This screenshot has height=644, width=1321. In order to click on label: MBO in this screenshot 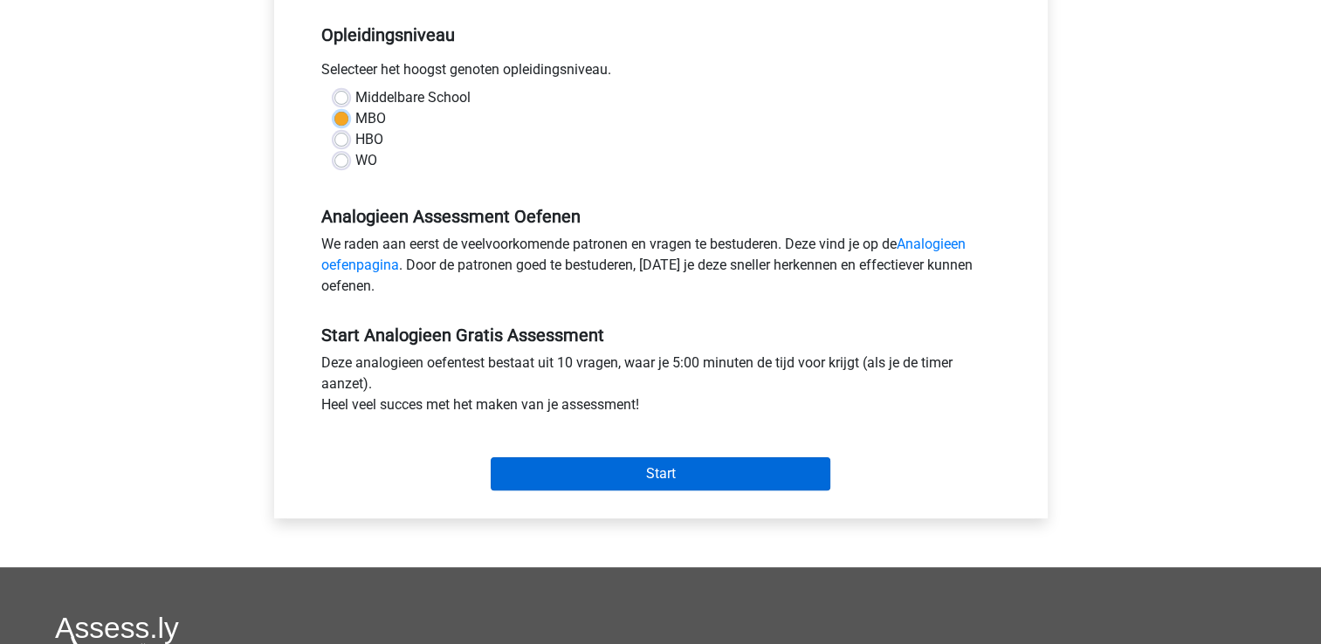, I will do `click(370, 119)`.